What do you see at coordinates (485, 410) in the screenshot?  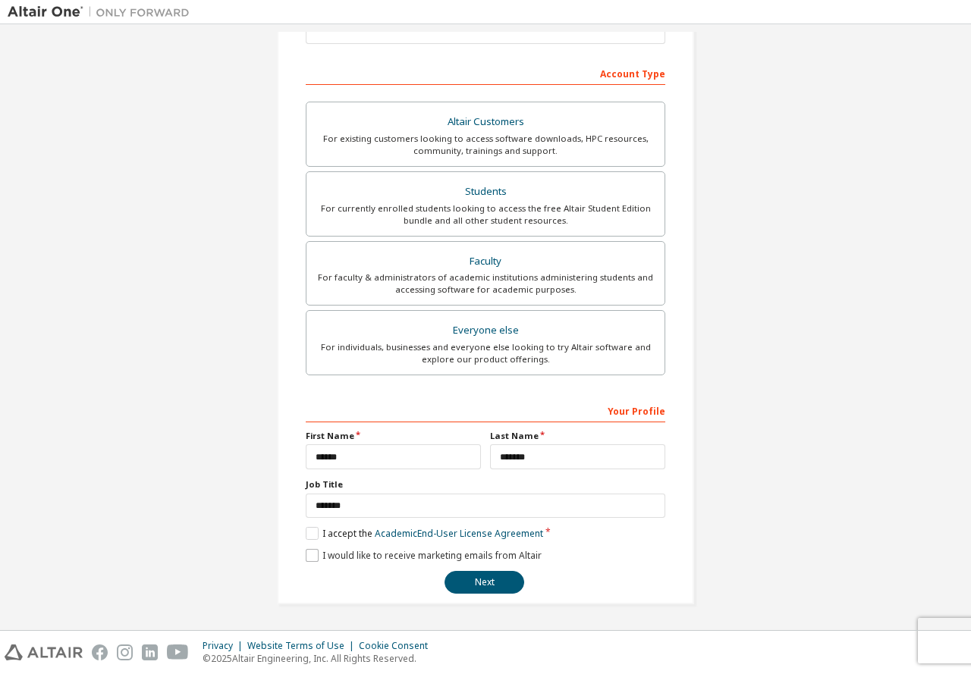 I see `div: Your Profile` at bounding box center [485, 410].